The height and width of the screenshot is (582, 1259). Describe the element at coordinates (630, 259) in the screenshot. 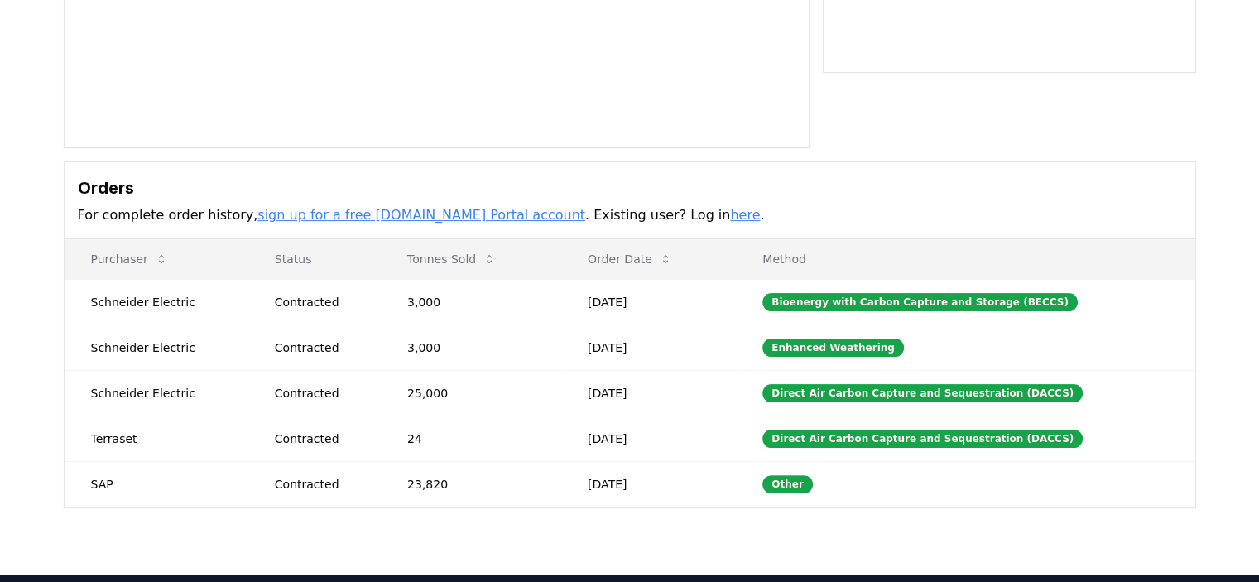

I see `button: Order Date` at that location.